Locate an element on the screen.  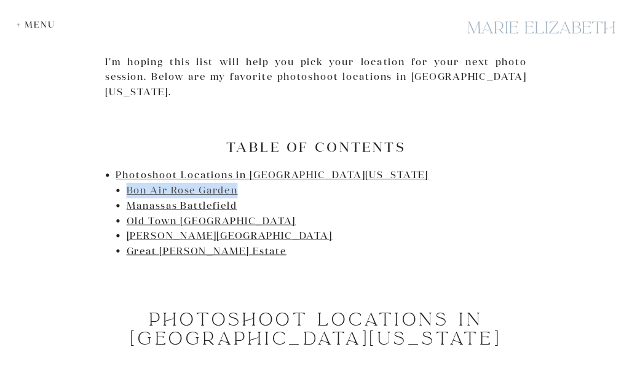
div: + Menu is located at coordinates (38, 25).